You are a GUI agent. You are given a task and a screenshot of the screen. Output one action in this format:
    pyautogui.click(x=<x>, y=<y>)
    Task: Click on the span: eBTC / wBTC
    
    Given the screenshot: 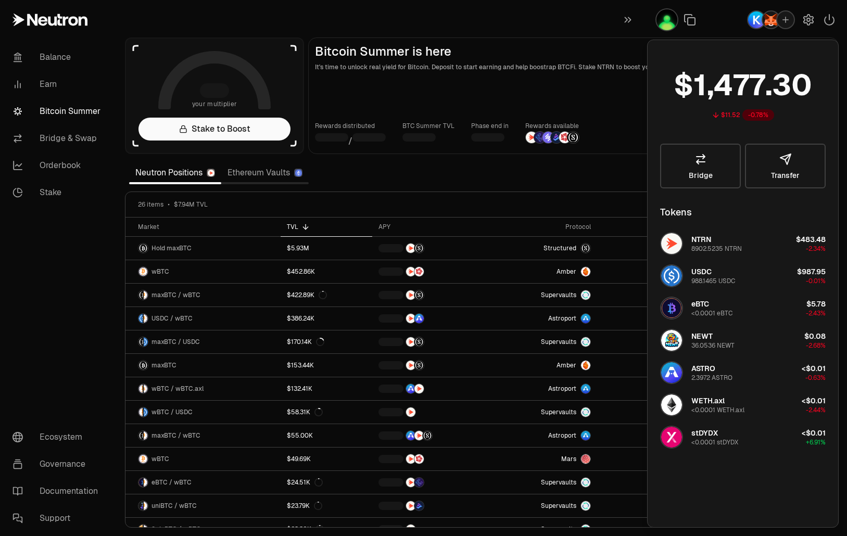 What is the action you would take?
    pyautogui.click(x=171, y=483)
    